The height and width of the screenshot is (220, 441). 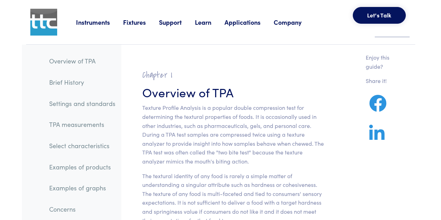 I want to click on a: Share on LinkedIn, so click(x=377, y=137).